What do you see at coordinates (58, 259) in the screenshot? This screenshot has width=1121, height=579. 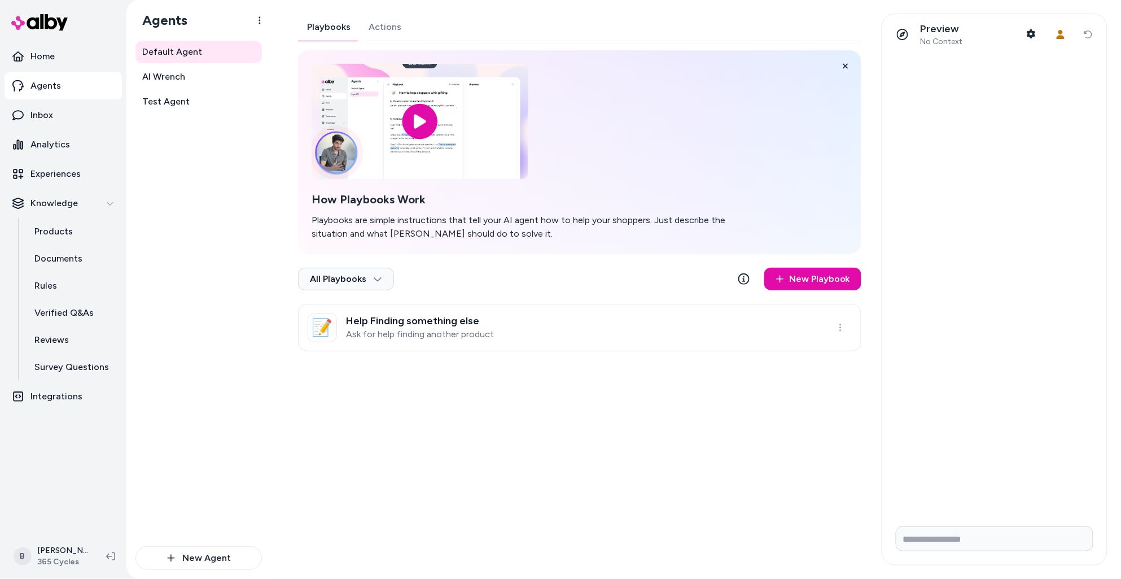 I see `p: Documents` at bounding box center [58, 259].